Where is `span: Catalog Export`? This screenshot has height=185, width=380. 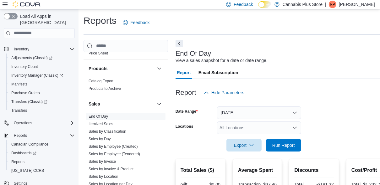 span: Catalog Export is located at coordinates (101, 81).